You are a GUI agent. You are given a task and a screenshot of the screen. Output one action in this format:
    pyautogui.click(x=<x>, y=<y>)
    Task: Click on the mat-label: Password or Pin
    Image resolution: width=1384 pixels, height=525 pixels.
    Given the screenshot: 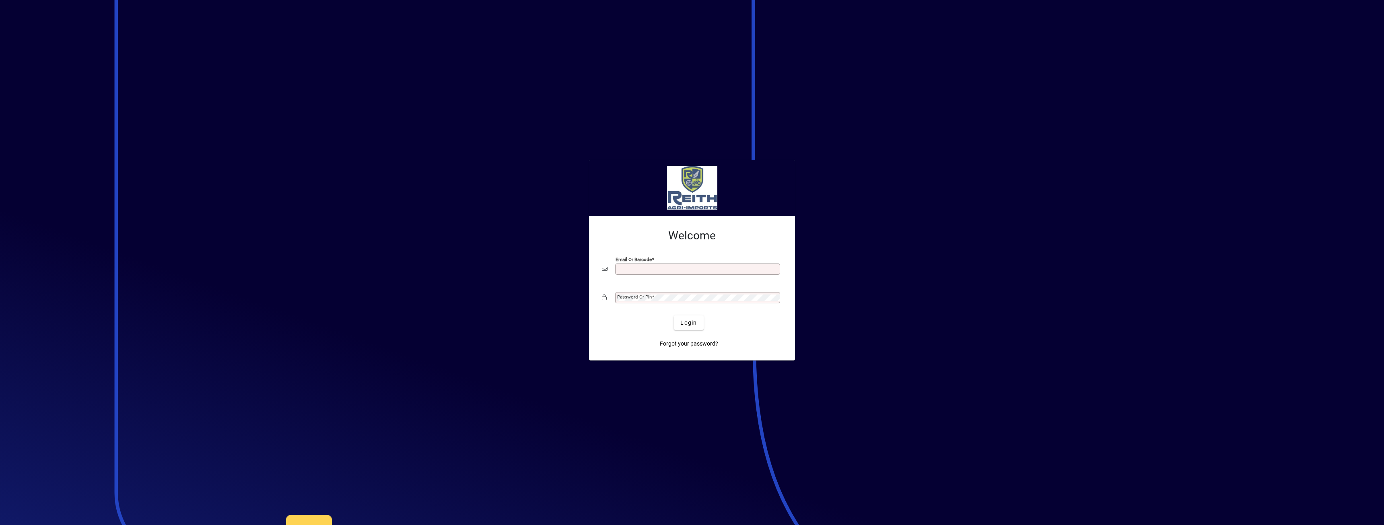 What is the action you would take?
    pyautogui.click(x=635, y=297)
    